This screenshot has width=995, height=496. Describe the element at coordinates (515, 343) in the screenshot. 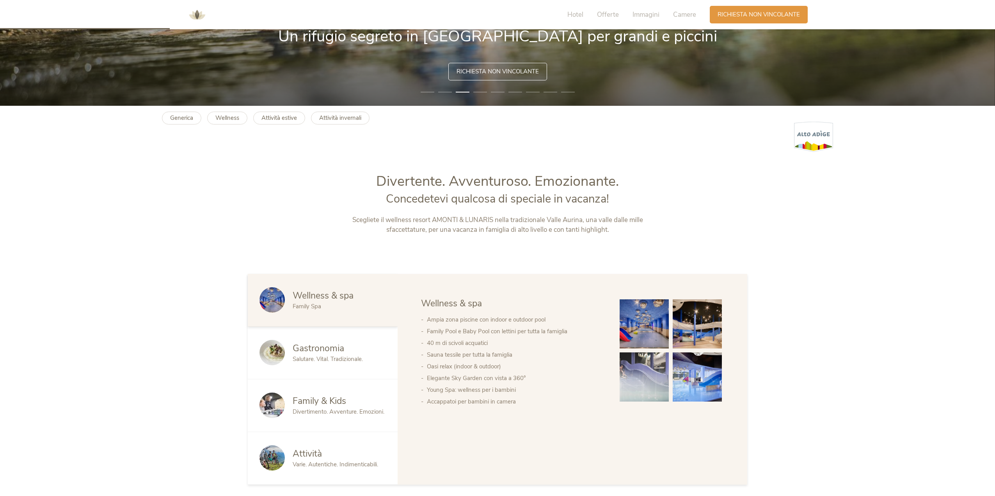

I see `li: 40 m di scivoli acquatici` at that location.